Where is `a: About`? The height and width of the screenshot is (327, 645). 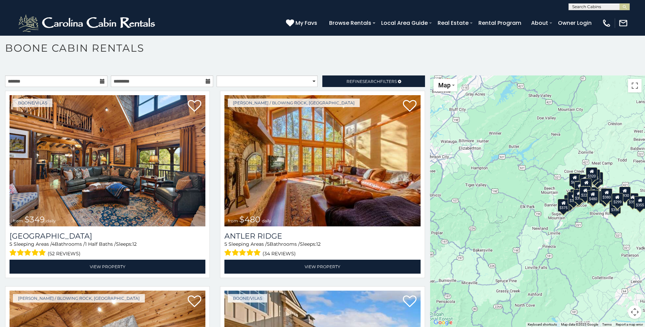
a: About is located at coordinates (539, 23).